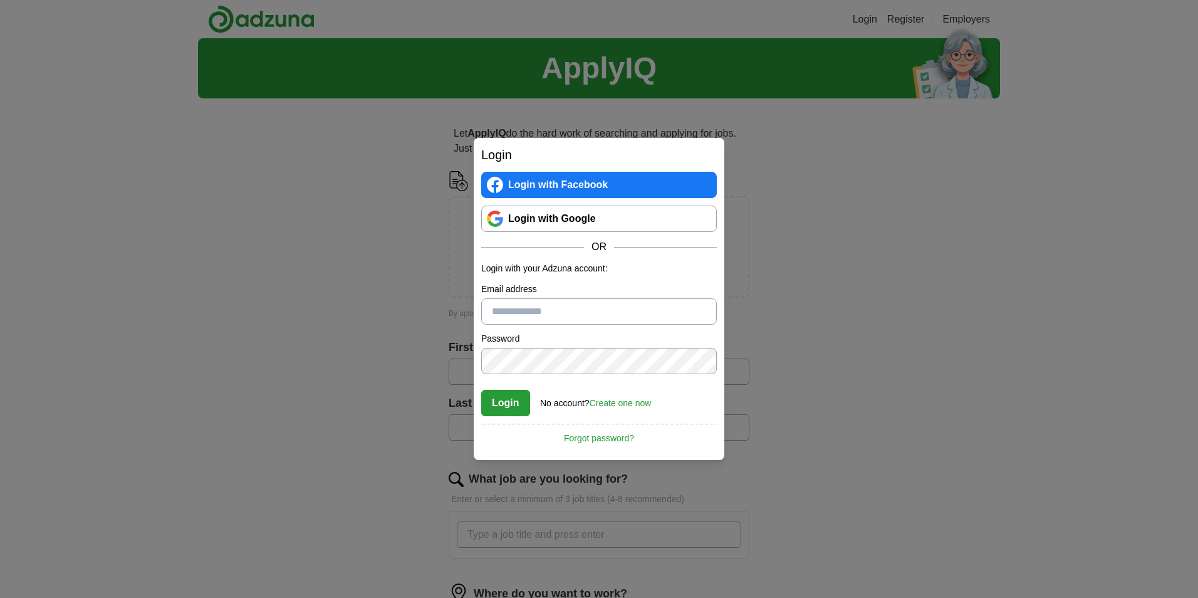 The image size is (1198, 598). Describe the element at coordinates (599, 185) in the screenshot. I see `a: Login with Facebook` at that location.